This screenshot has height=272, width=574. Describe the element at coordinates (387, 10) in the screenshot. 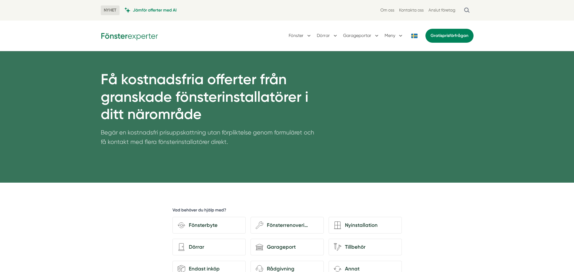

I see `a: Om oss` at that location.